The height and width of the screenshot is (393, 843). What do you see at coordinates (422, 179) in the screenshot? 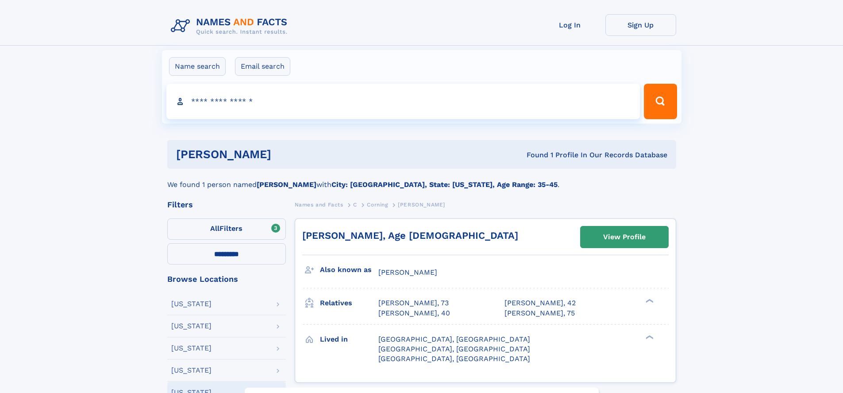
I see `div: We found 1 person named with .` at bounding box center [422, 179].